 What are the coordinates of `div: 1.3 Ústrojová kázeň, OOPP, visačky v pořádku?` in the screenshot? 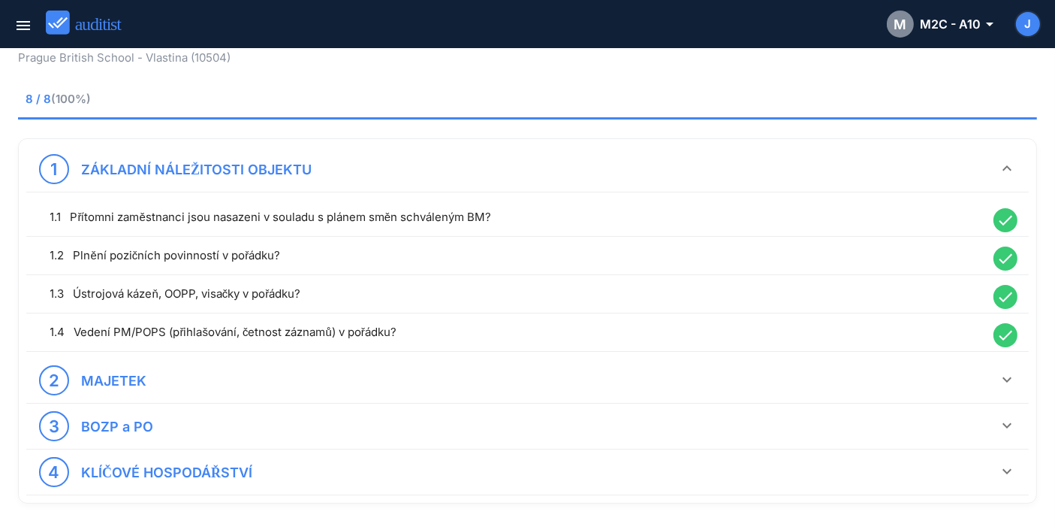 It's located at (518, 294).